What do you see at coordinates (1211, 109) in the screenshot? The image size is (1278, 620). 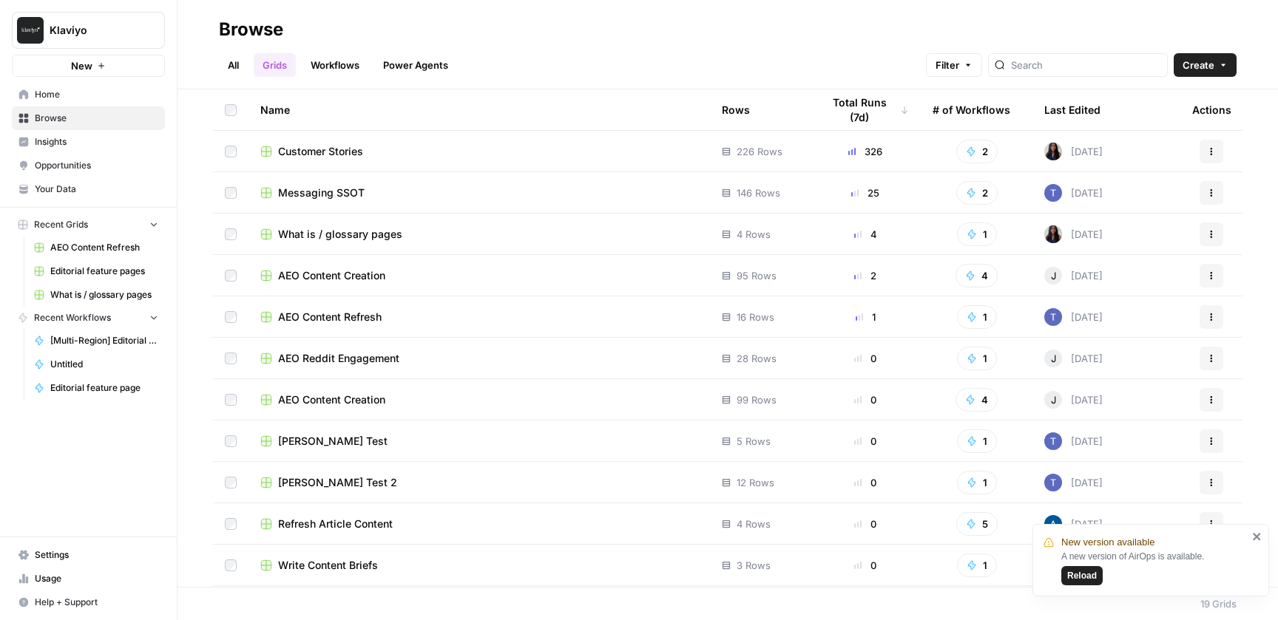 I see `div: Actions` at bounding box center [1211, 109].